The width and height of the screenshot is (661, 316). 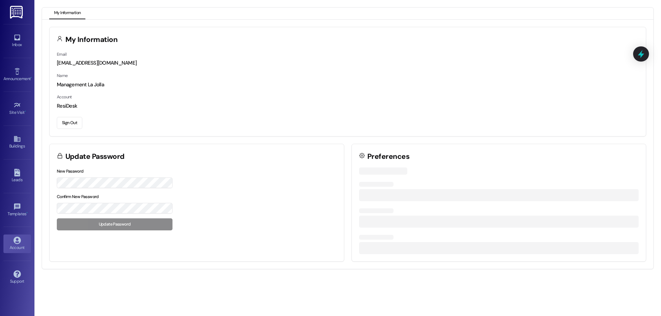 What do you see at coordinates (17, 109) in the screenshot?
I see `a: Site Visit •` at bounding box center [17, 109].